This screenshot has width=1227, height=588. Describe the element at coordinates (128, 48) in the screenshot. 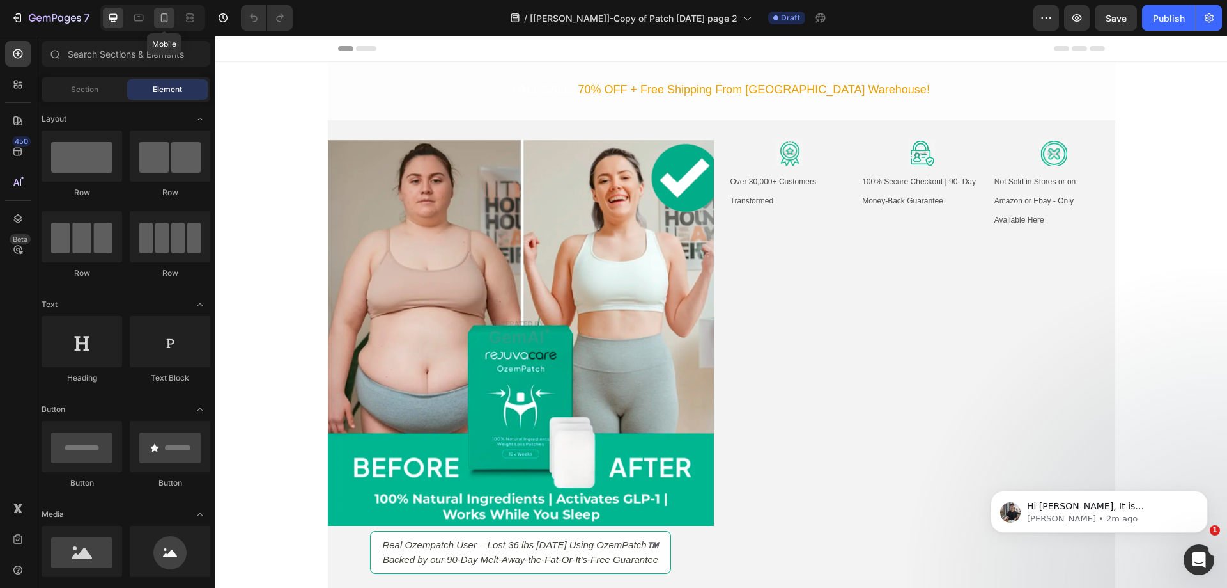

I see `div: message notification from Tony, 2m ago. Hi Ikjot, It is Tony joining the conversation with Henry ...` at that location.